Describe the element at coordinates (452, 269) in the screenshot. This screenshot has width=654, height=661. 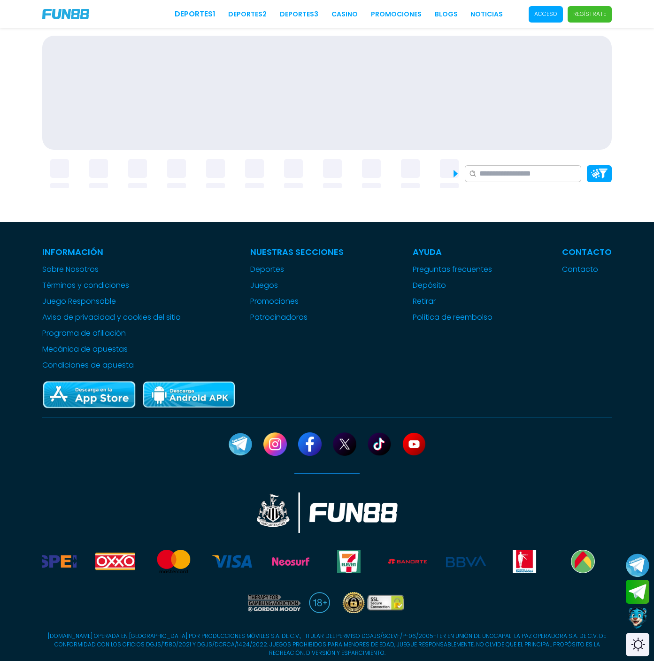
I see `a: Preguntas frecuentes` at that location.